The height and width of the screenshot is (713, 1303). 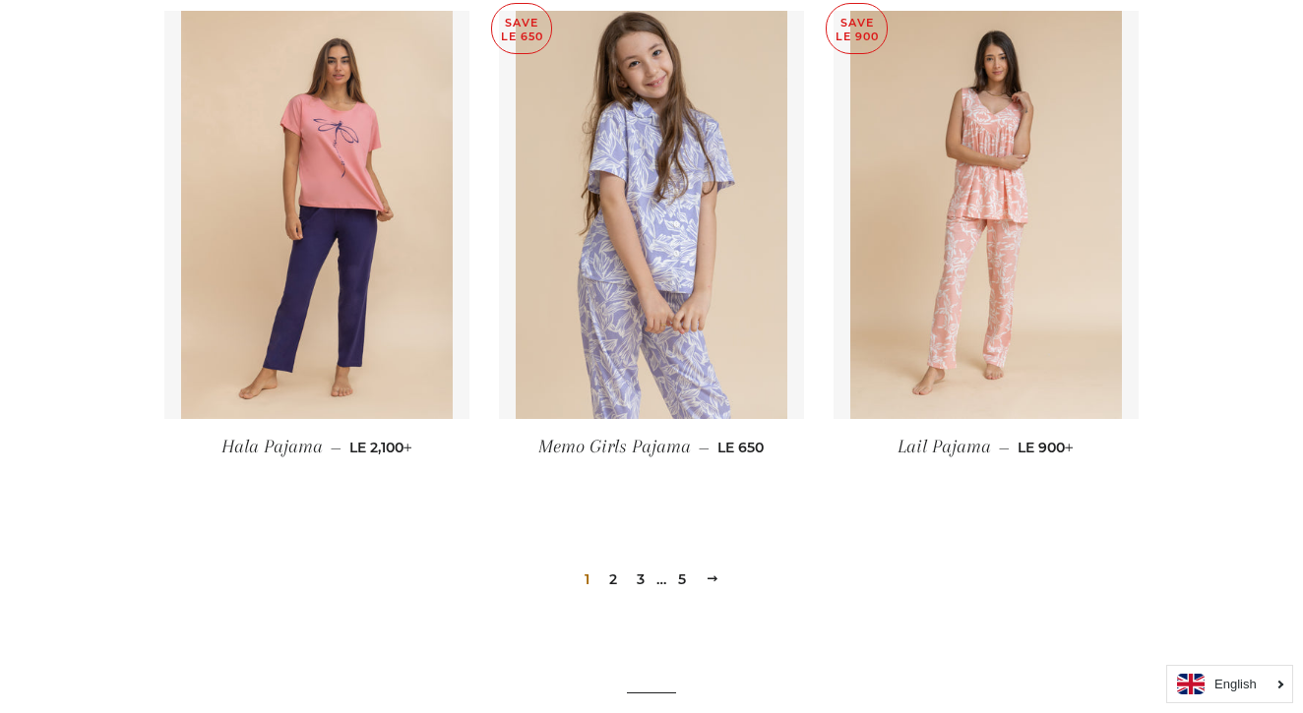 I want to click on a: English, so click(x=1229, y=684).